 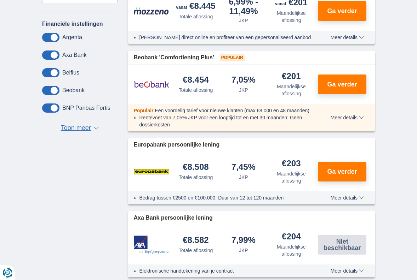 I want to click on li: Rentevoet van 7,05% JKP voor een looptijd tot en met 30 maanden; Geen dossierkosten, so click(x=227, y=121).